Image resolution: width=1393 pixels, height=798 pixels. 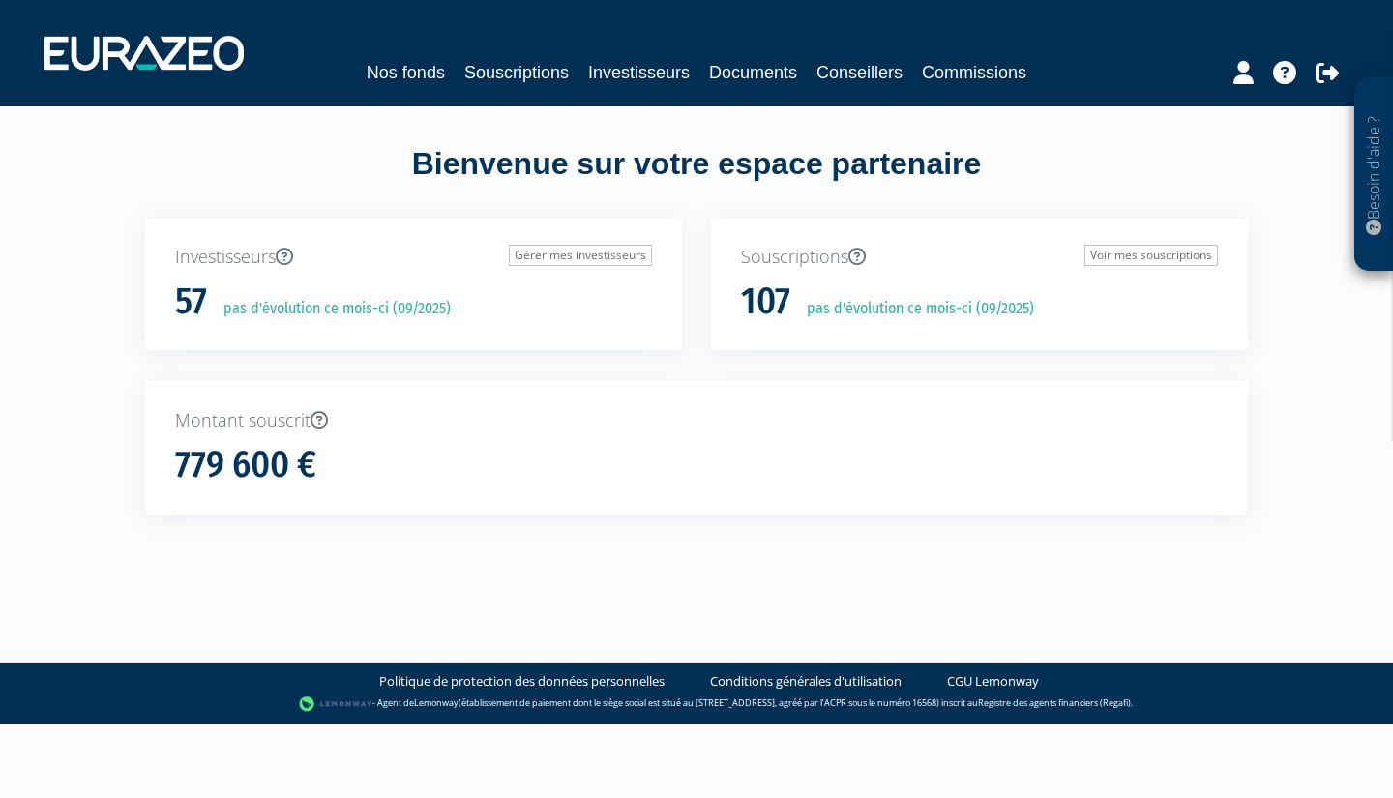 I want to click on a: Nos fonds, so click(x=405, y=73).